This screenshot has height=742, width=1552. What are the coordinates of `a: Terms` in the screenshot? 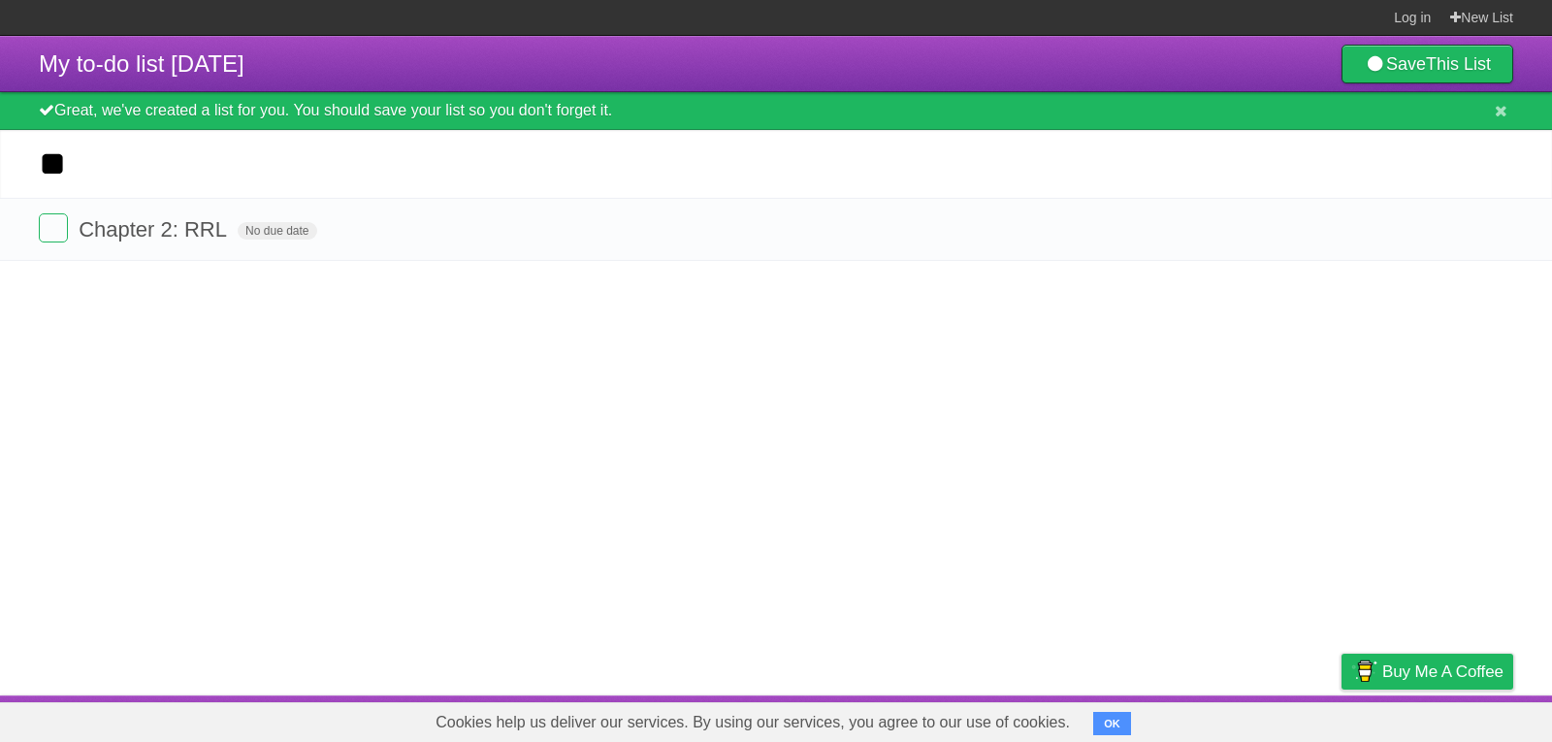 It's located at (1272, 719).